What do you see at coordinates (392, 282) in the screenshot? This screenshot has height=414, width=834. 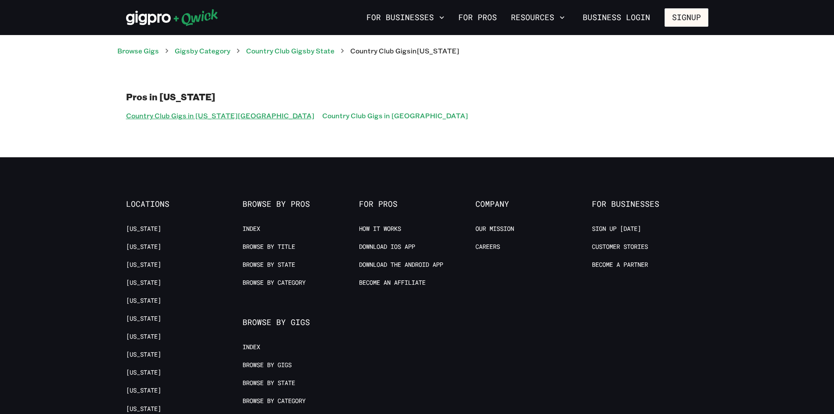 I see `a: Become an Affiliate` at bounding box center [392, 282].